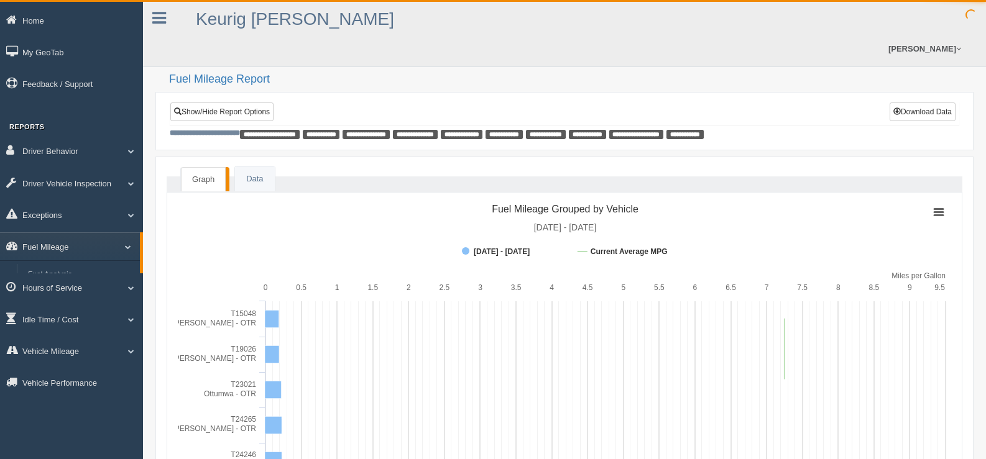 This screenshot has height=459, width=986. I want to click on text: 2, so click(408, 288).